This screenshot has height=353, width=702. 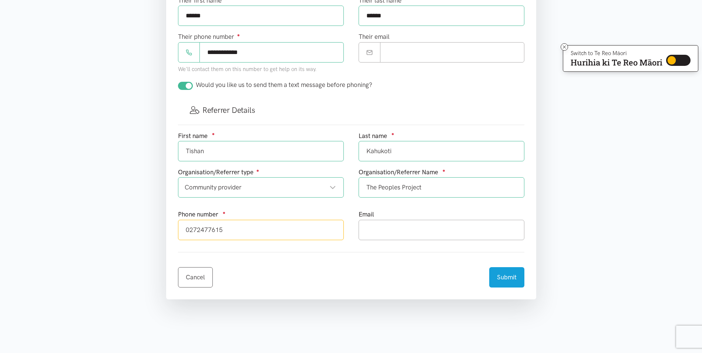 I want to click on input: Email, so click(x=452, y=52).